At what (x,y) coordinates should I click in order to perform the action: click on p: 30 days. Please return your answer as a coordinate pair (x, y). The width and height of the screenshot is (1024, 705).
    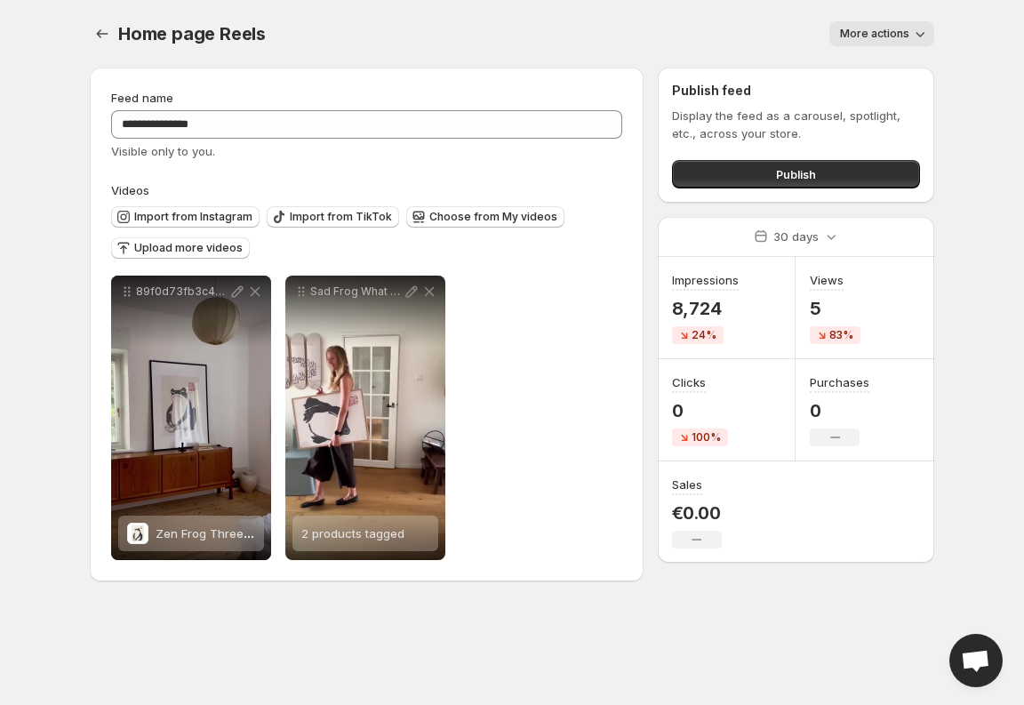
    Looking at the image, I should click on (795, 236).